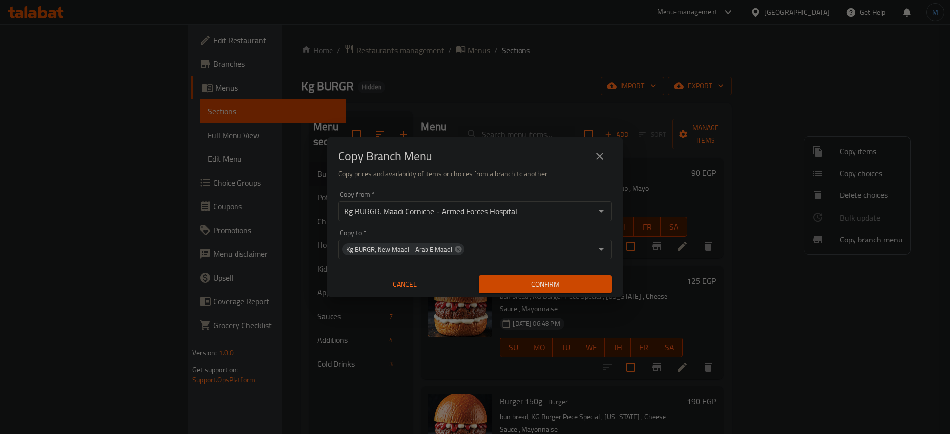 The width and height of the screenshot is (950, 434). I want to click on button: Confirm, so click(545, 284).